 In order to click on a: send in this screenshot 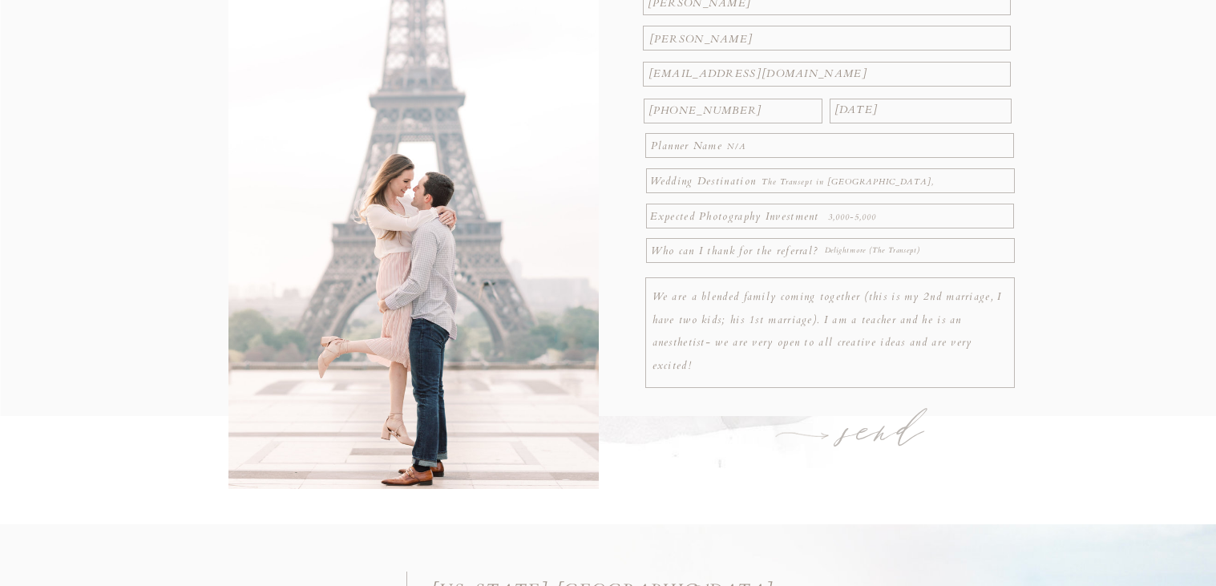, I will do `click(884, 433)`.